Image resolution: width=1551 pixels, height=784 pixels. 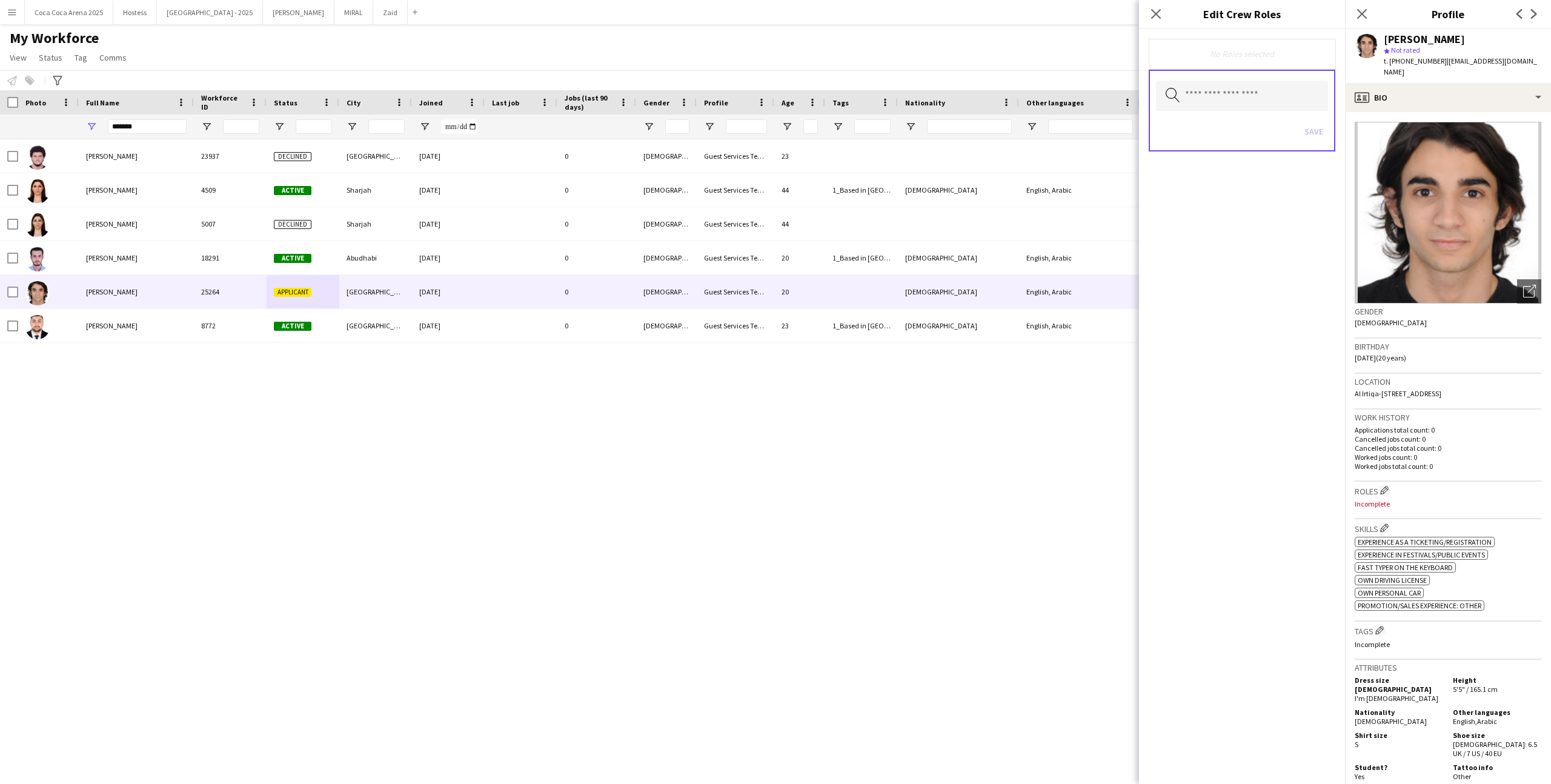 What do you see at coordinates (135, 12) in the screenshot?
I see `button: Hostess` at bounding box center [135, 12].